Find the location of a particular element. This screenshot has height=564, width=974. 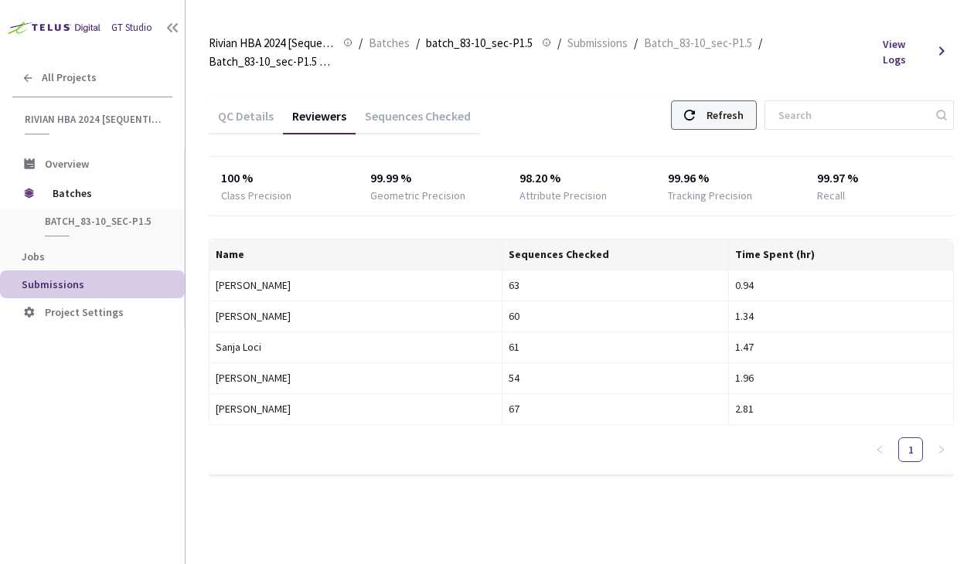

div: 98.20 % is located at coordinates (581, 179).